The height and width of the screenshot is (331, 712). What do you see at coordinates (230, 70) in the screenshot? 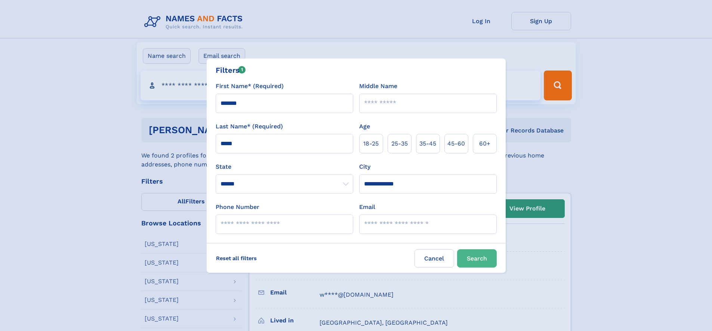
I see `div: Filters` at bounding box center [230, 70].